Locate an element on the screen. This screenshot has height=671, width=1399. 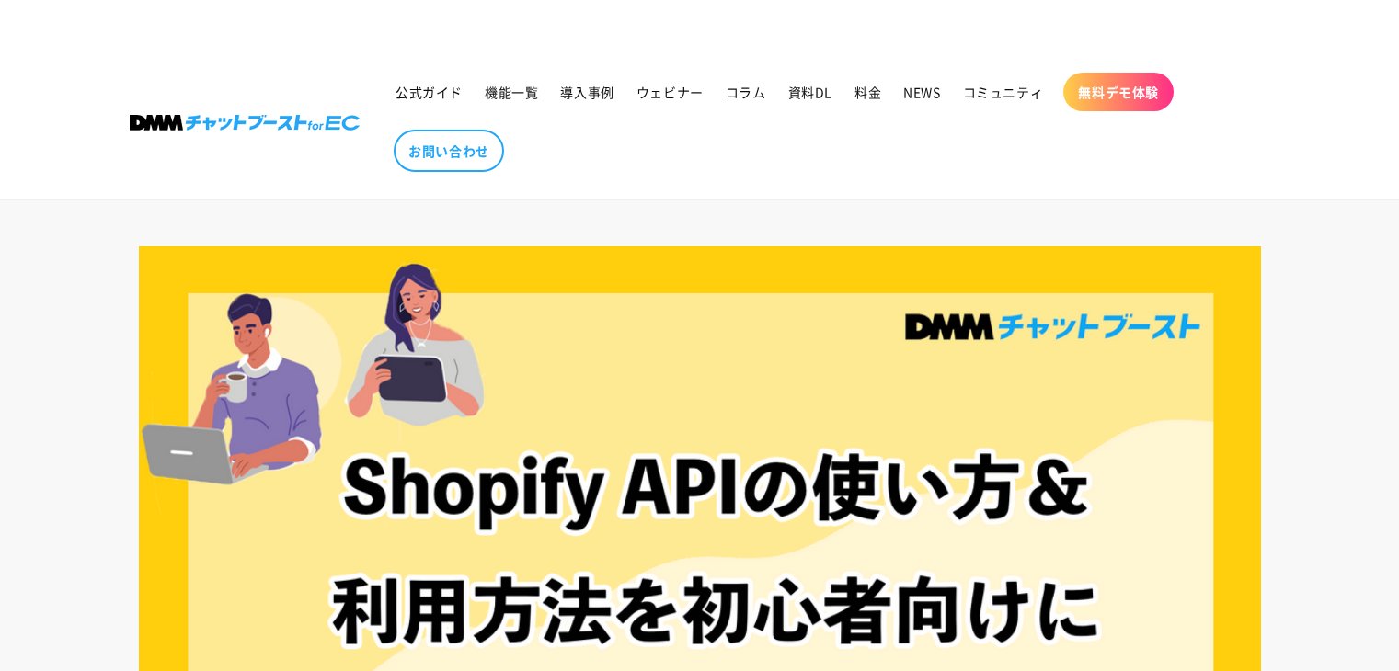
a: ウェビナー is located at coordinates (670, 92).